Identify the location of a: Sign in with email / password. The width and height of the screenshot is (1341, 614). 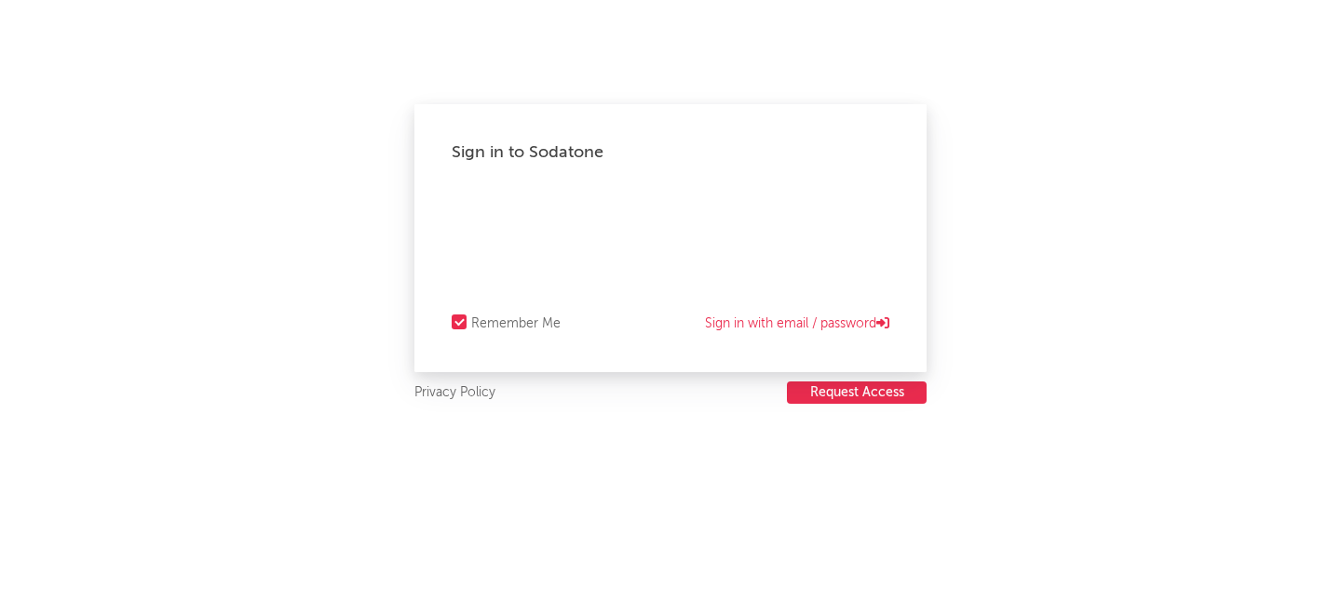
(797, 324).